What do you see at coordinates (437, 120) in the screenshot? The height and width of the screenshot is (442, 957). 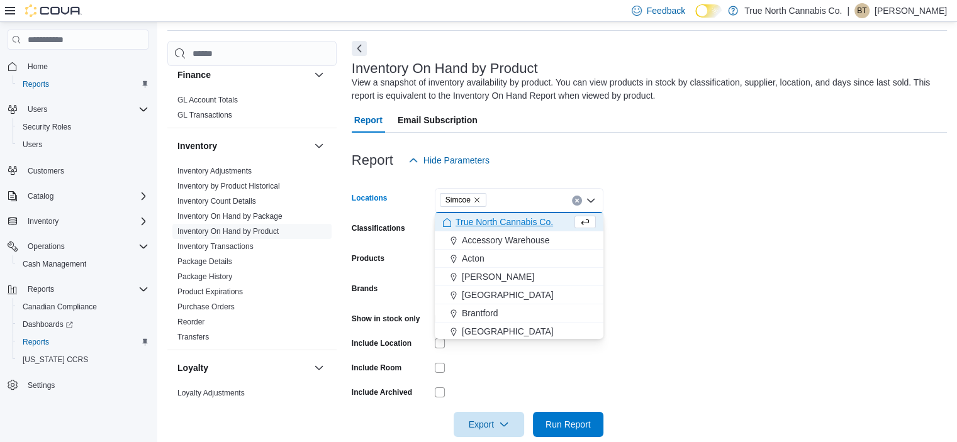 I see `span: Email Subscription` at bounding box center [437, 120].